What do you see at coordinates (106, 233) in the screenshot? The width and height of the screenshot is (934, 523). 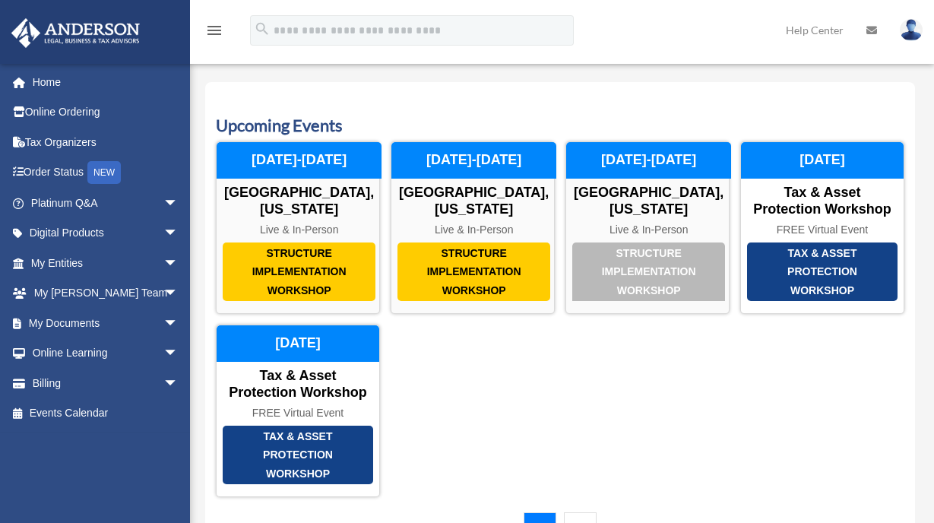 I see `a: Digital Productsarrow_drop_down` at bounding box center [106, 233].